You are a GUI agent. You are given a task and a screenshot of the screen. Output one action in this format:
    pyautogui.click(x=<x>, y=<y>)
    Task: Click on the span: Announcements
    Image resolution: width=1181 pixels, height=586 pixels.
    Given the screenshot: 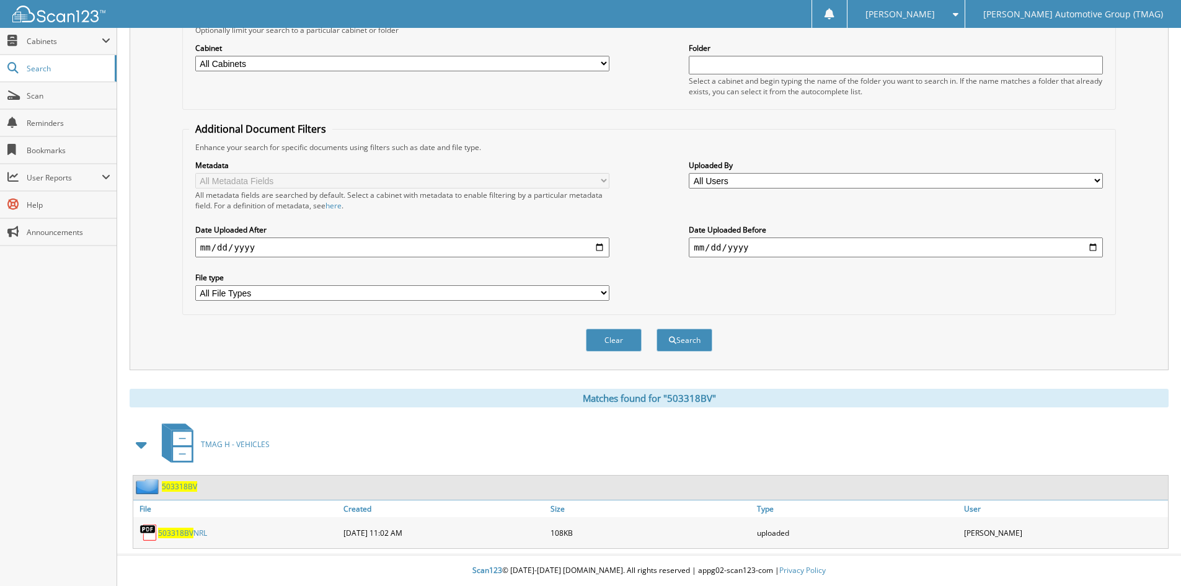 What is the action you would take?
    pyautogui.click(x=68, y=232)
    